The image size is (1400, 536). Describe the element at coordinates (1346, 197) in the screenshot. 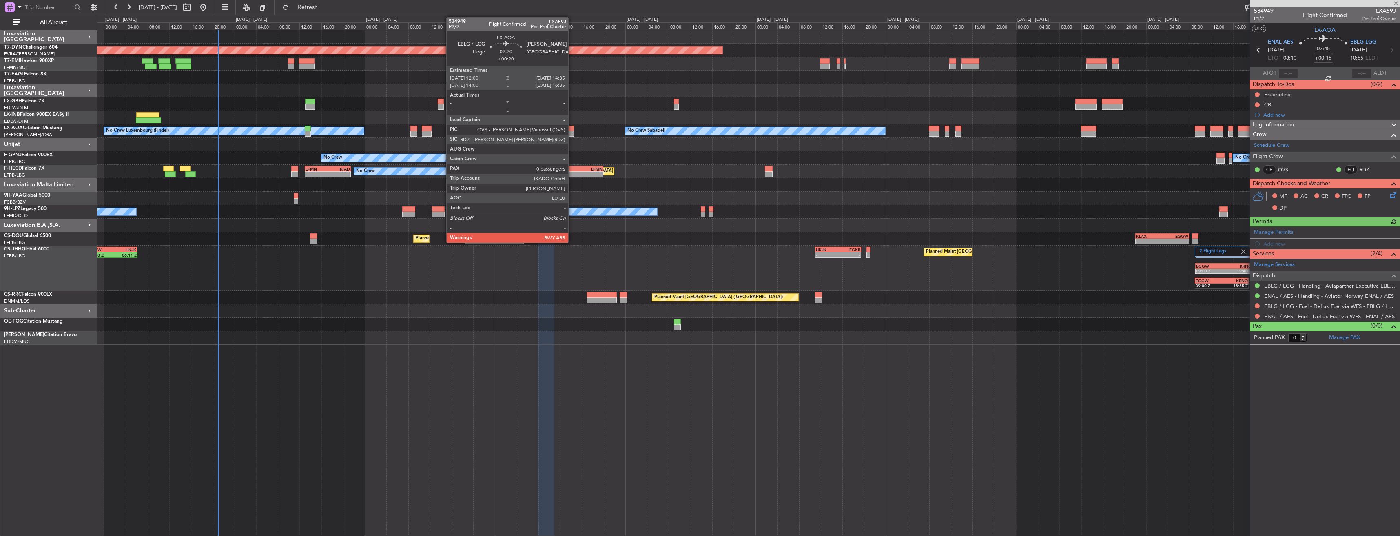

I see `span: FFC` at that location.